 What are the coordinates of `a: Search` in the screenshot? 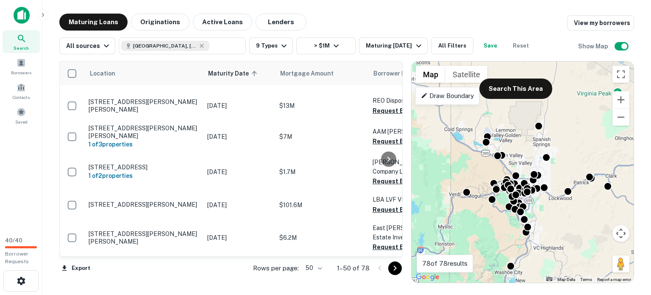 It's located at (21, 42).